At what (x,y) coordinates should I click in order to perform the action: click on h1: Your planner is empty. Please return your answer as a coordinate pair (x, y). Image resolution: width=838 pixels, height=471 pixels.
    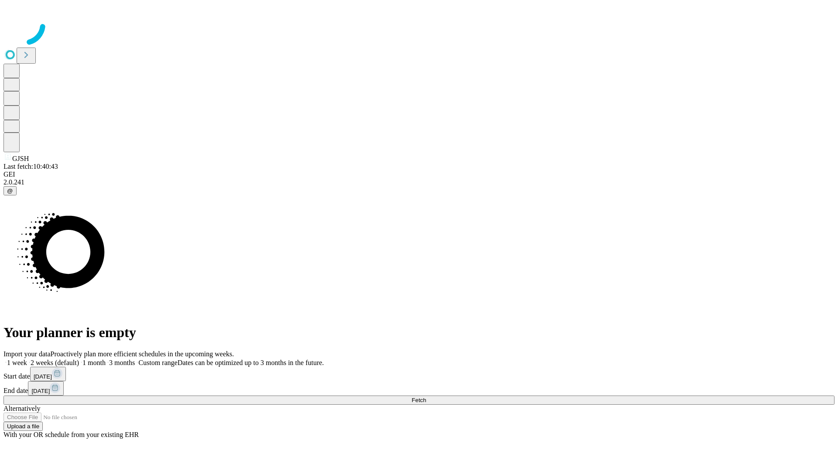
    Looking at the image, I should click on (419, 332).